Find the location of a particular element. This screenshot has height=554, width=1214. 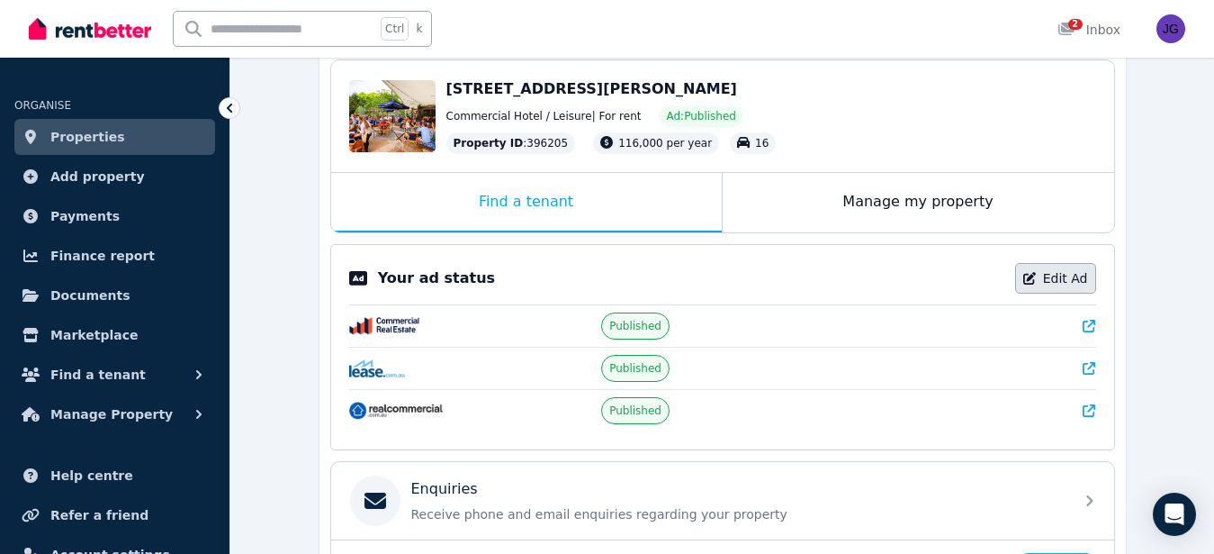

span: Help centre is located at coordinates (92, 475).